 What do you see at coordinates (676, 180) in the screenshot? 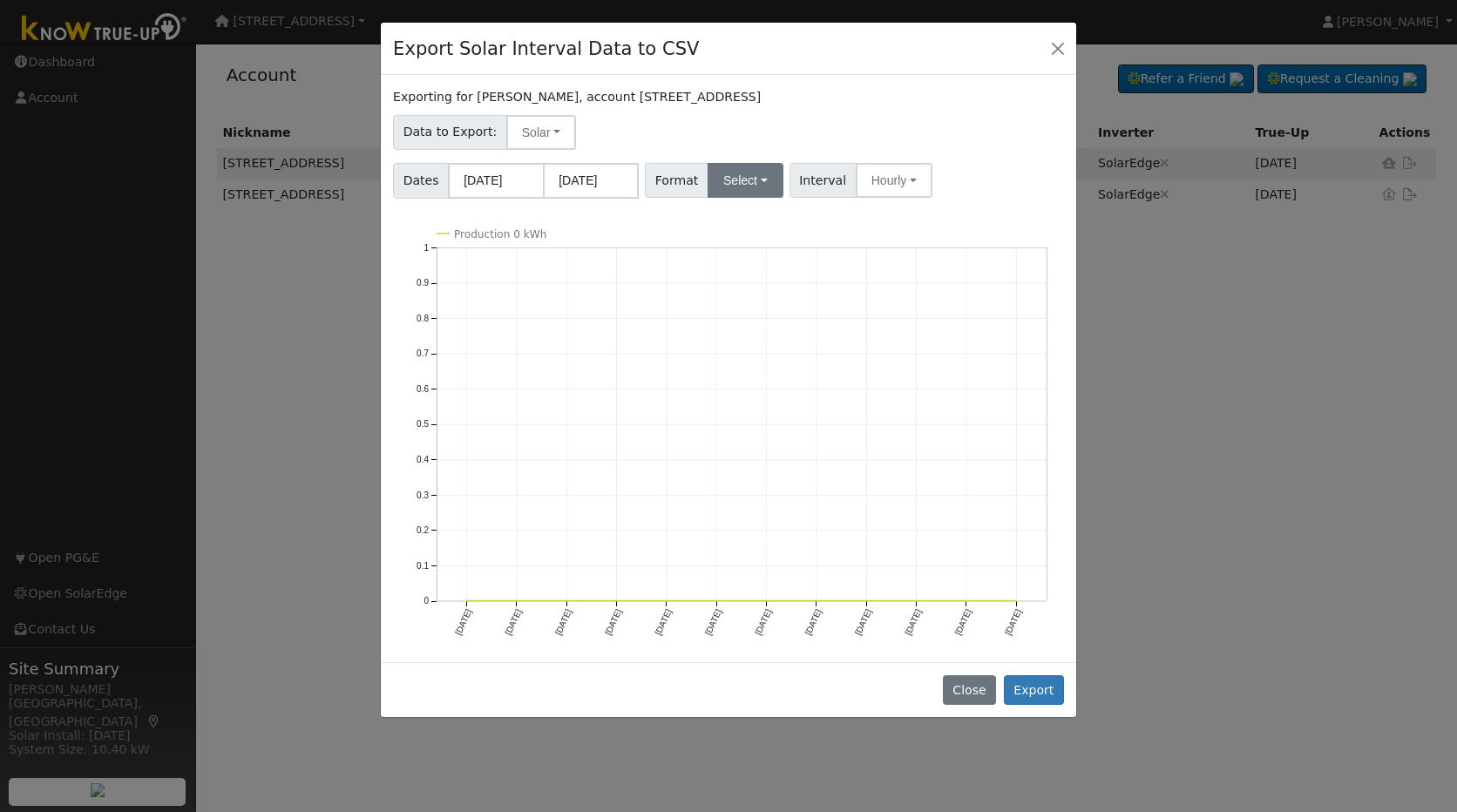
I see `span: Format` at bounding box center [676, 180].